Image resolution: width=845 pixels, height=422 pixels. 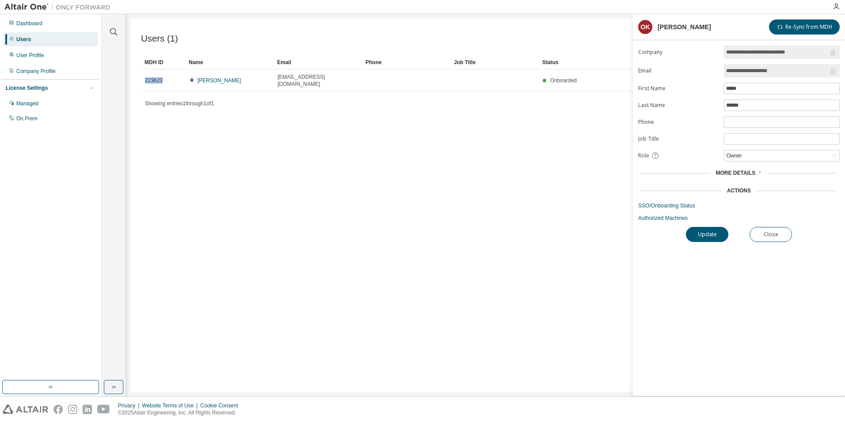 I want to click on span: Onboarded, so click(x=563, y=80).